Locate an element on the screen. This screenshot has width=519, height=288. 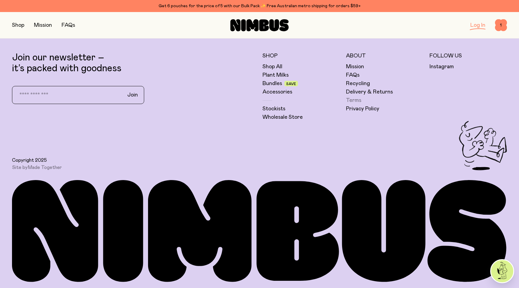
a: Shop All is located at coordinates (273, 67).